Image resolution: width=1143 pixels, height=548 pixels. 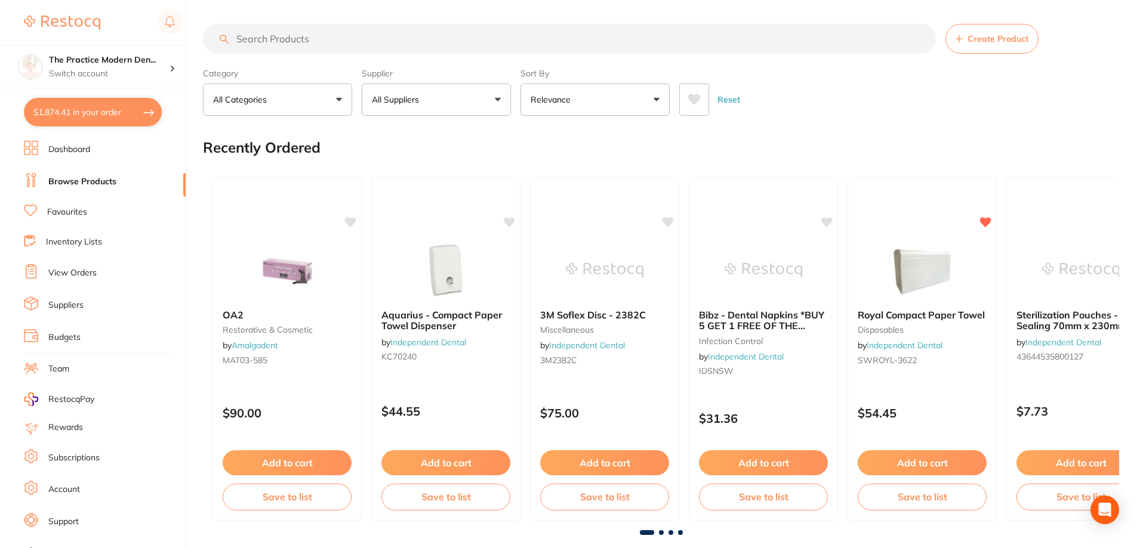 What do you see at coordinates (64, 490) in the screenshot?
I see `a: Account` at bounding box center [64, 490].